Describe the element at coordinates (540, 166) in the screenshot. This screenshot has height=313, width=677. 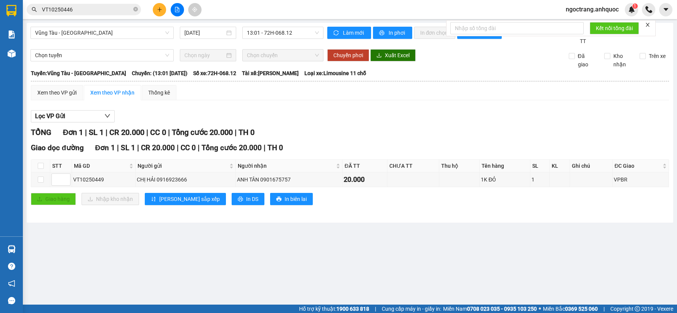
I see `th: SL` at that location.